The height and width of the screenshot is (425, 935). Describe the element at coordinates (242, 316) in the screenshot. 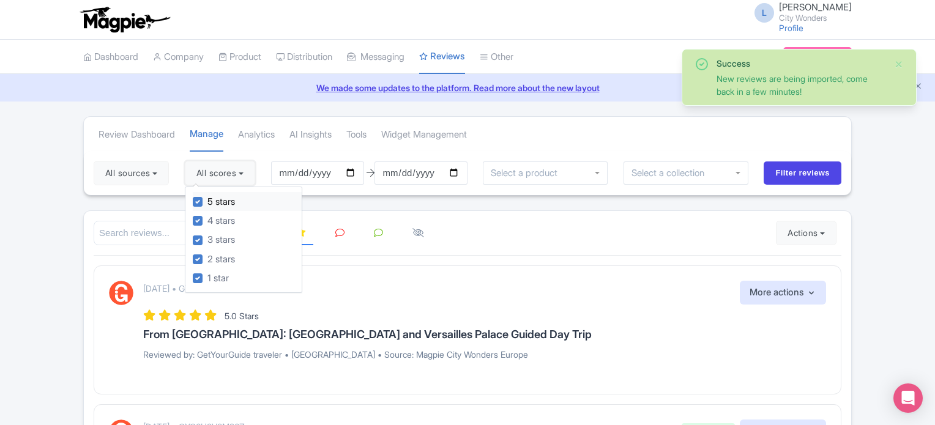

I see `span: 5.0 Stars` at that location.